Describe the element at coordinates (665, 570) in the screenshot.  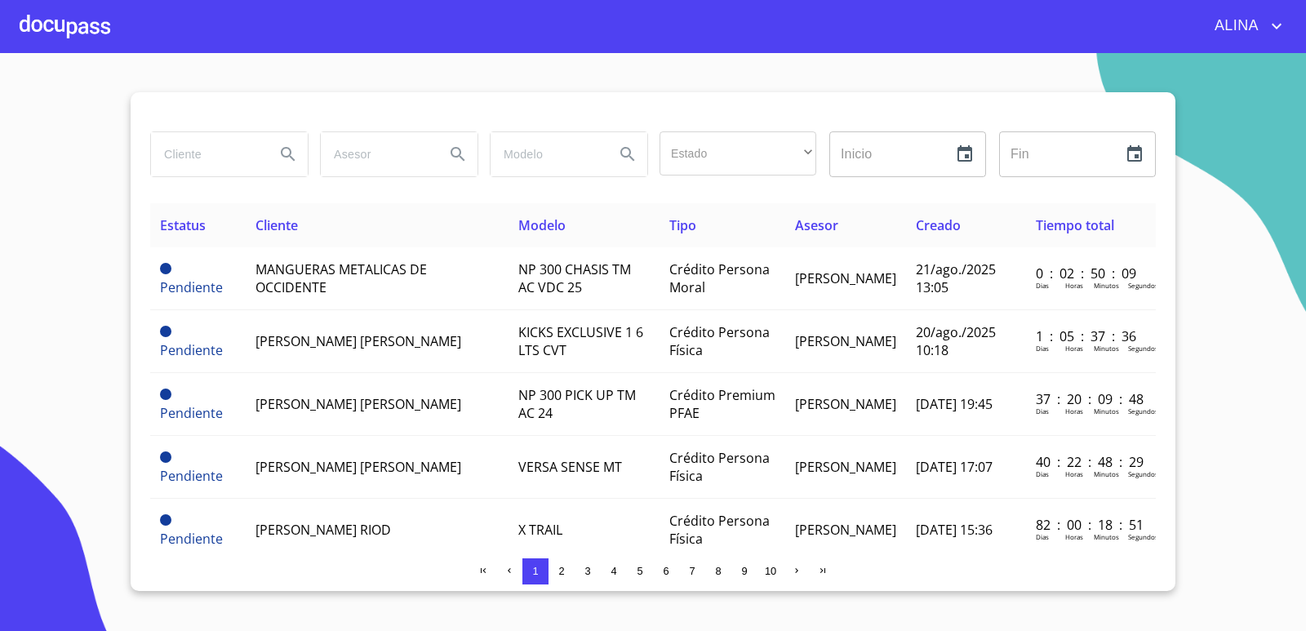
I see `span: 6` at that location.